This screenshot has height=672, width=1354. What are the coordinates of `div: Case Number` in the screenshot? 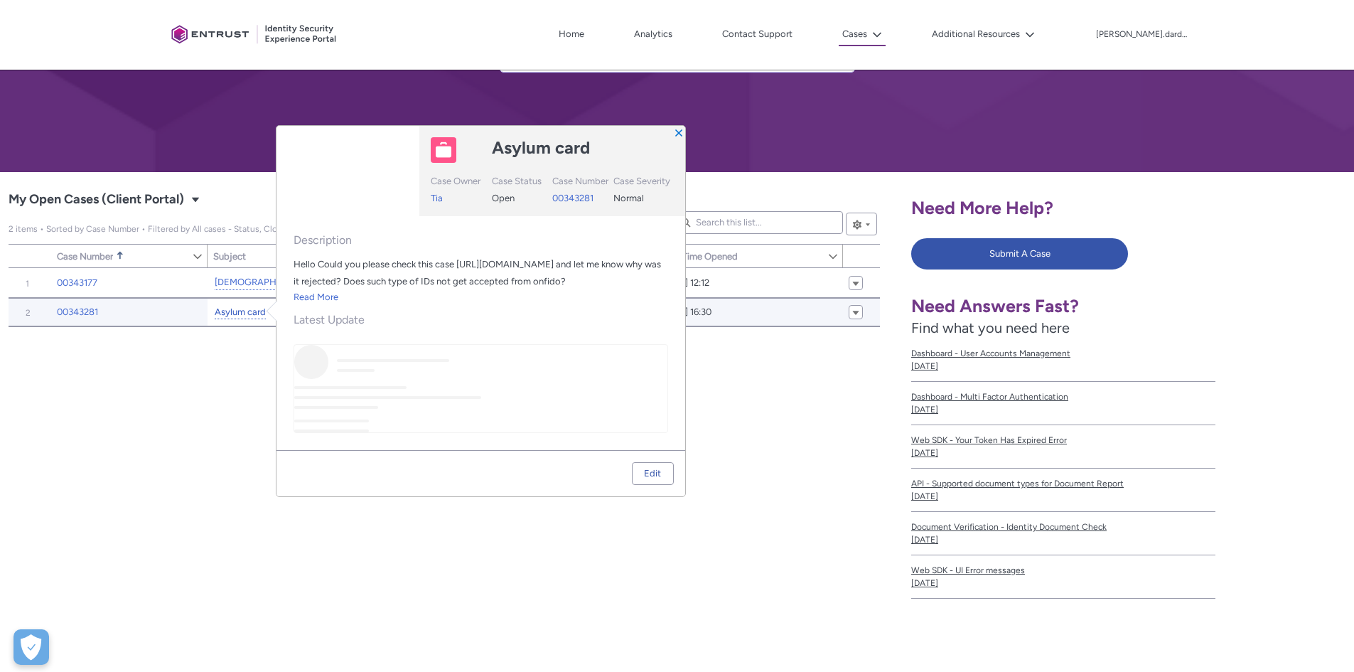 It's located at (581, 183).